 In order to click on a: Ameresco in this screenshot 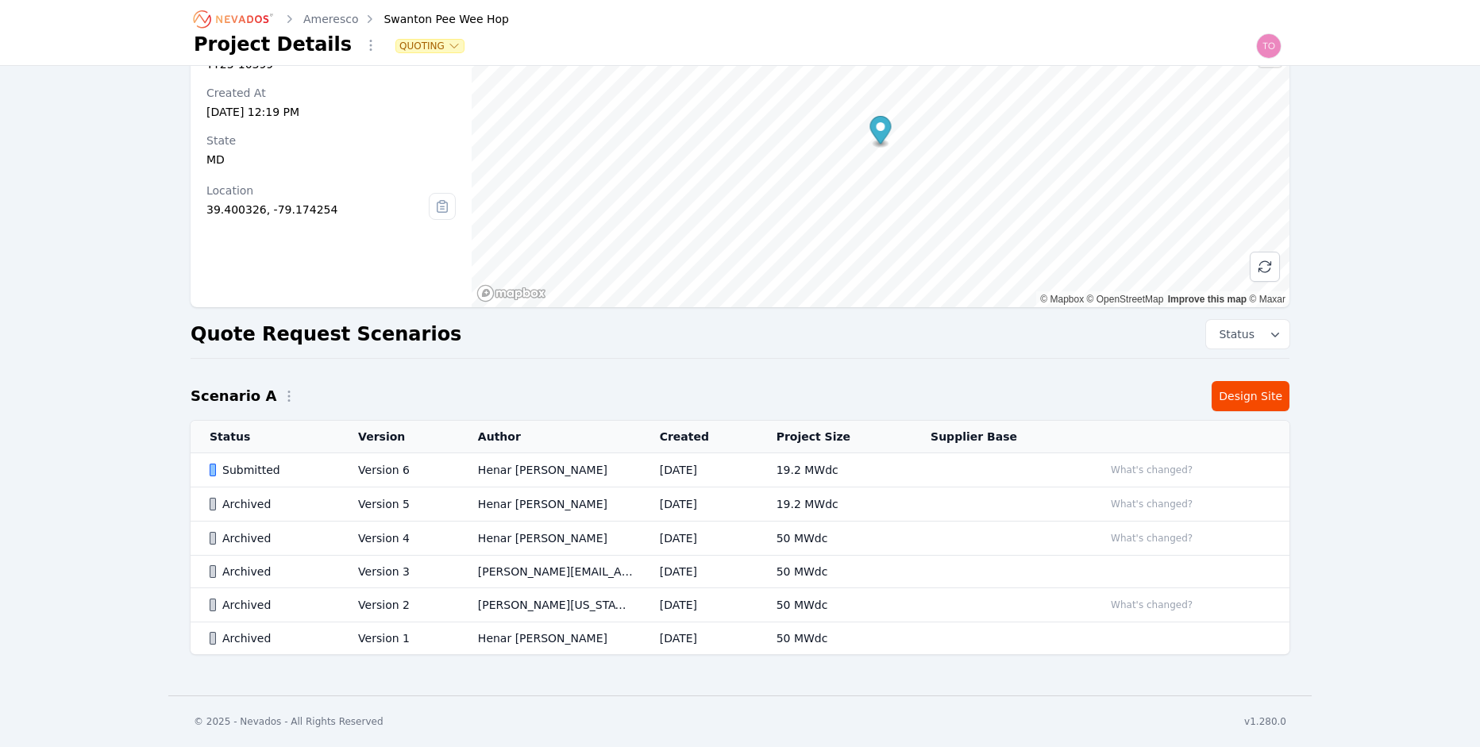, I will do `click(330, 19)`.